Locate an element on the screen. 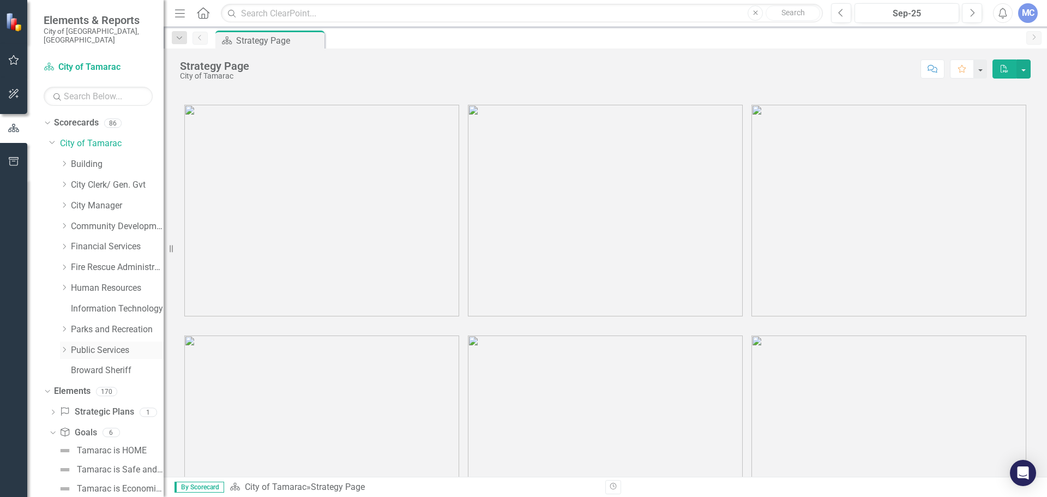 Image resolution: width=1047 pixels, height=497 pixels. a: Goals is located at coordinates (78, 433).